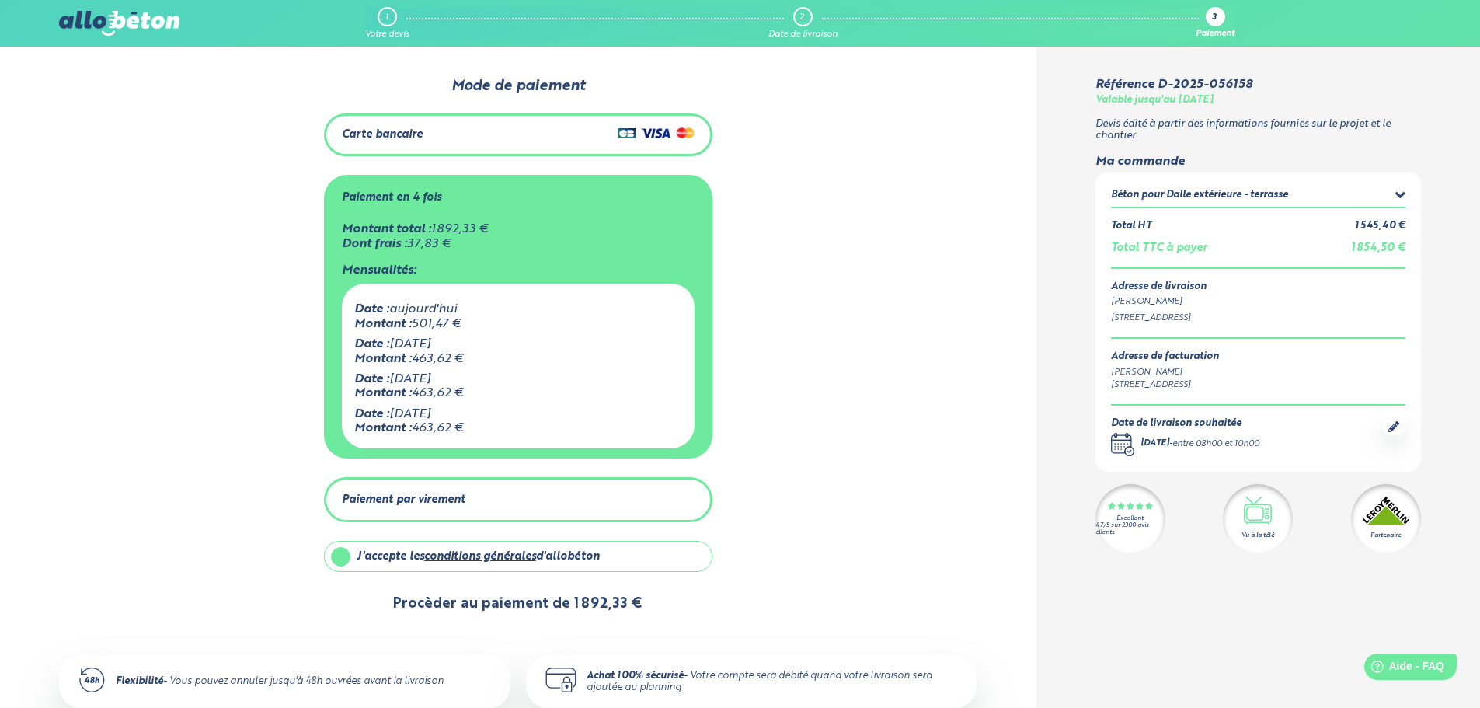 The height and width of the screenshot is (708, 1480). I want to click on span: 1 854,50 €, so click(1379, 248).